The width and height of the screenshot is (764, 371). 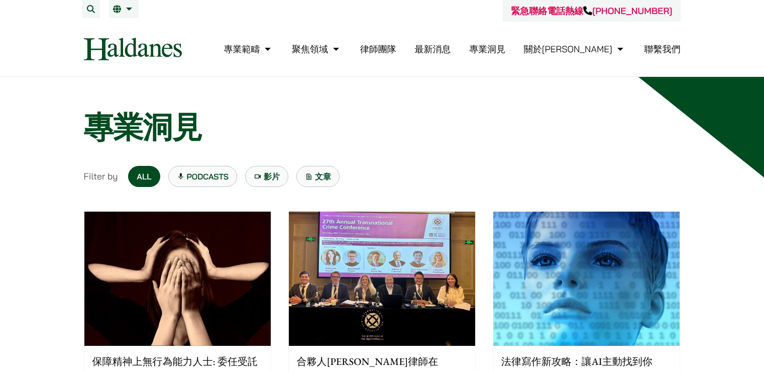 What do you see at coordinates (101, 176) in the screenshot?
I see `span: Filter by` at bounding box center [101, 176].